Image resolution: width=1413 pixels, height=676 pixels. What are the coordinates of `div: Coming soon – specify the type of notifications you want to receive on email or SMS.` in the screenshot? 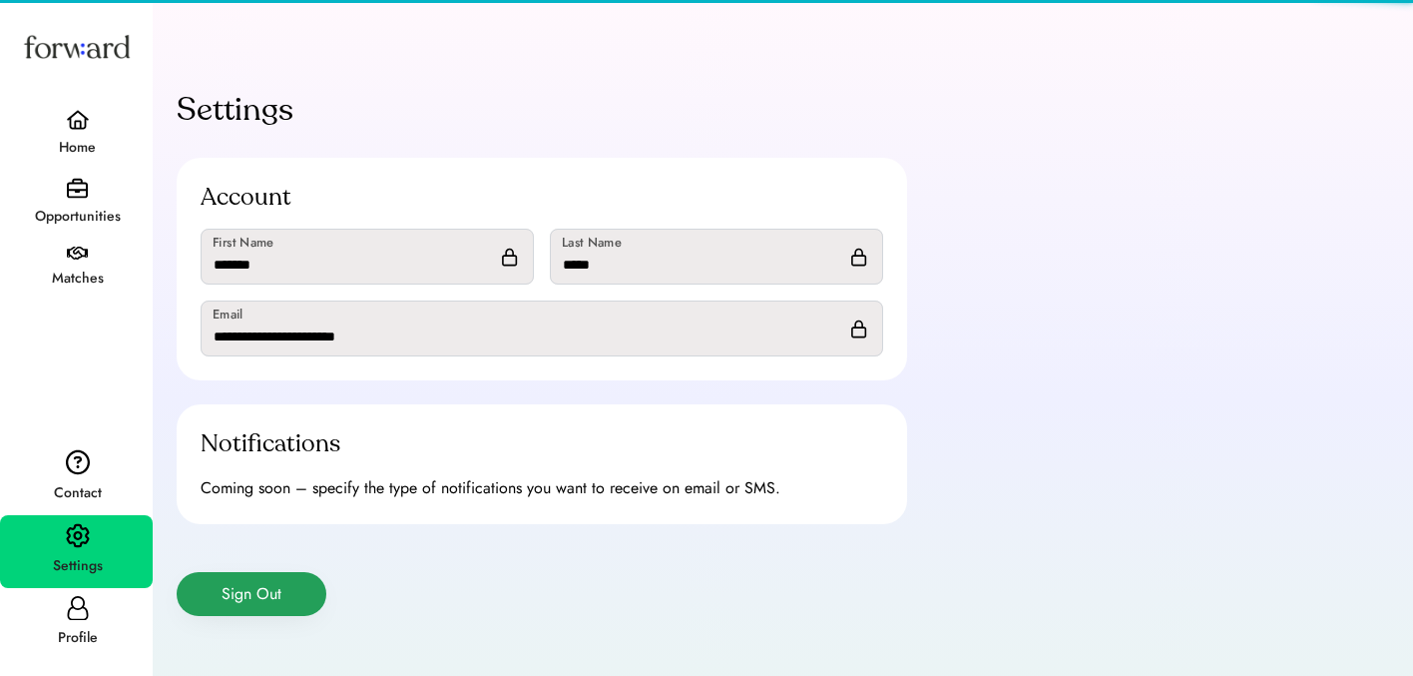 It's located at (490, 488).